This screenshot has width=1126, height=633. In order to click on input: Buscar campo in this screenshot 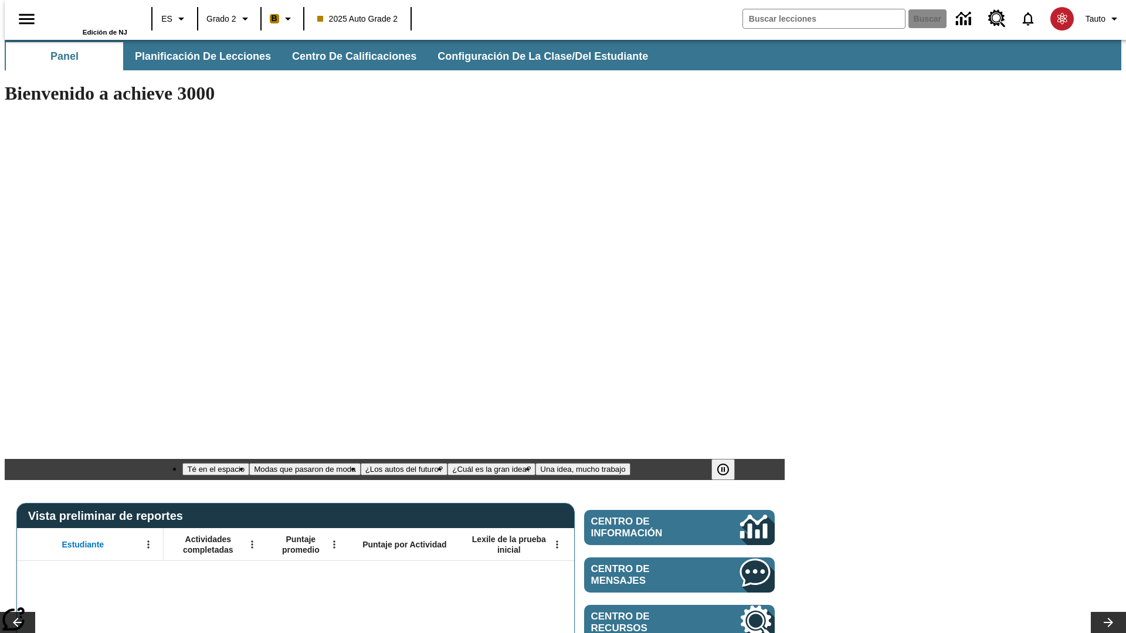, I will do `click(824, 19)`.